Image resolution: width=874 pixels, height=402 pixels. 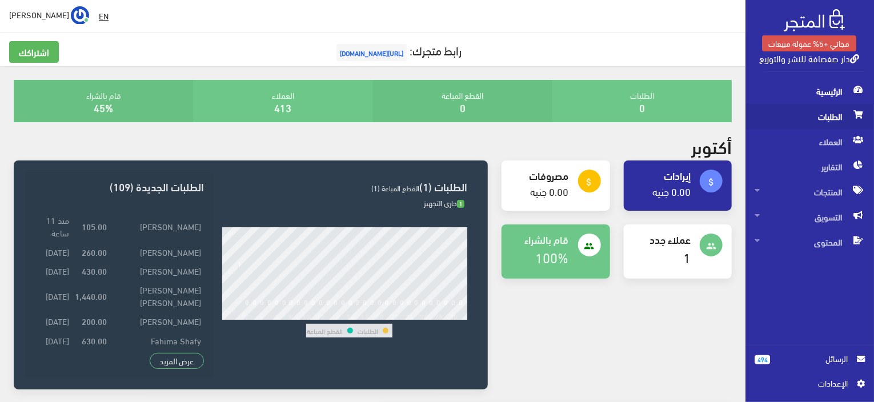 What do you see at coordinates (810, 91) in the screenshot?
I see `a: الرئيسية` at bounding box center [810, 91].